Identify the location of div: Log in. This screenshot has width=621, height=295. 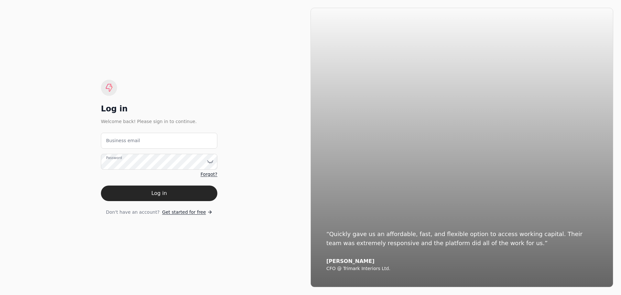
(159, 109).